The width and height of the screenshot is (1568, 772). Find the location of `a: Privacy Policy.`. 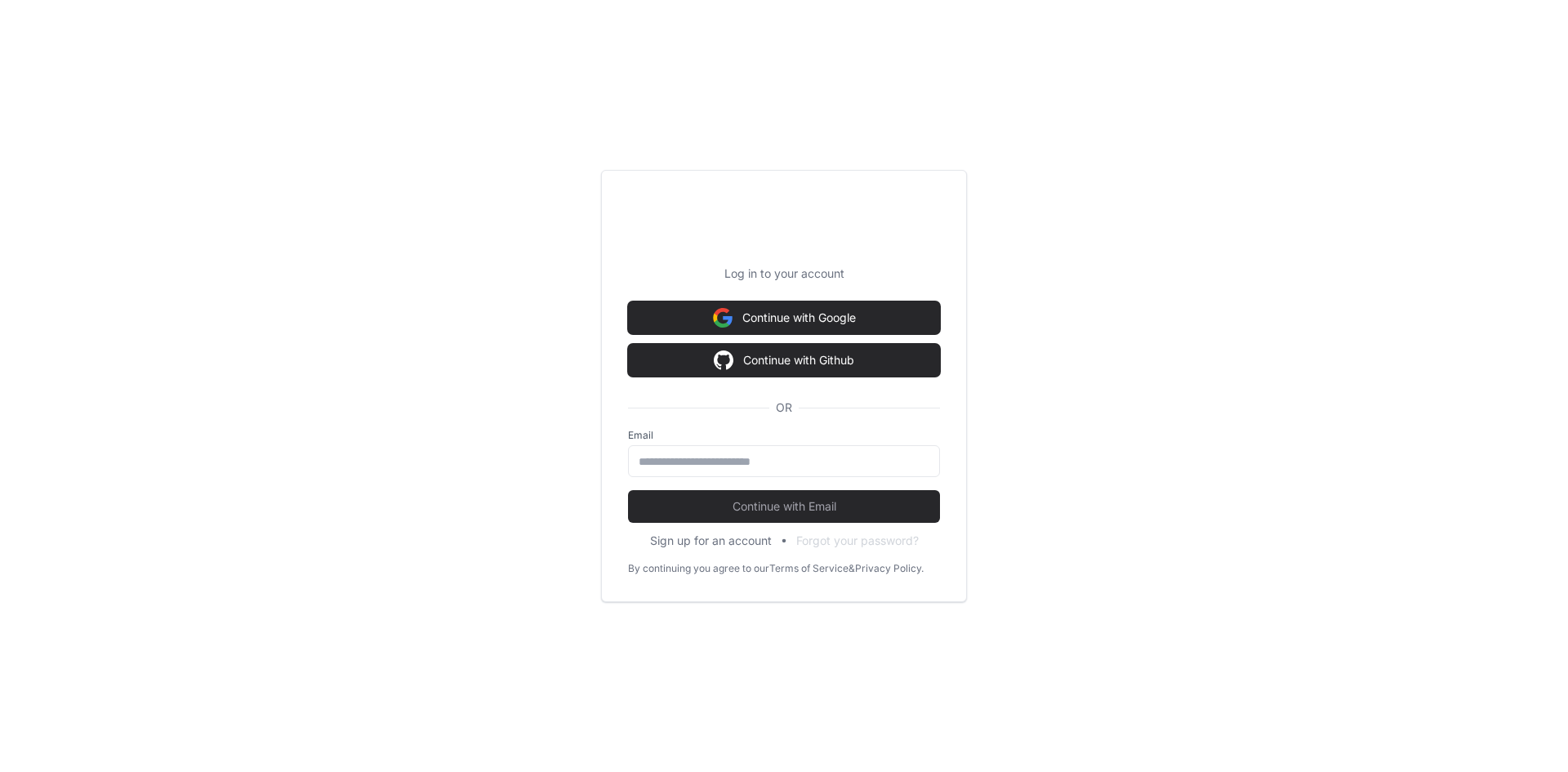

a: Privacy Policy. is located at coordinates (889, 568).